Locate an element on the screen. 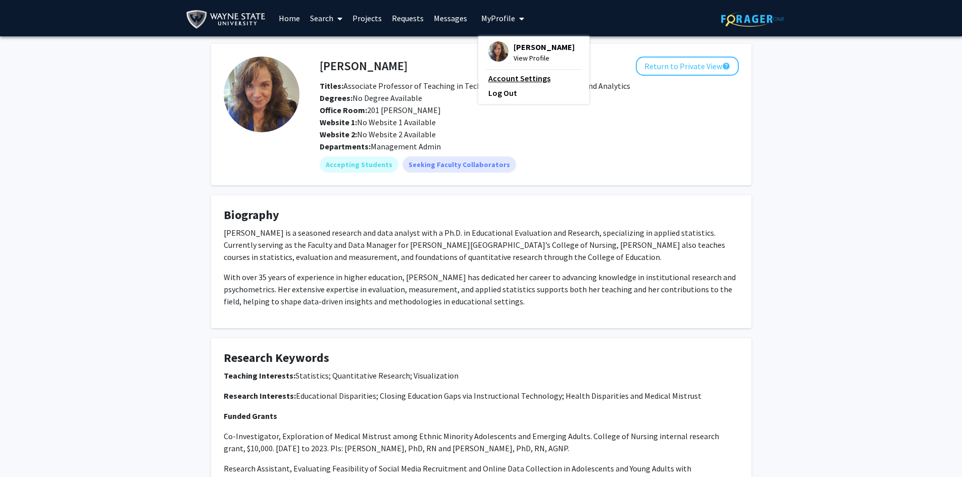 Image resolution: width=962 pixels, height=477 pixels. mat-icon: help is located at coordinates (726, 66).